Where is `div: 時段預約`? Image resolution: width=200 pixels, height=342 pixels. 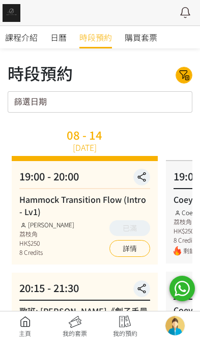
div: 時段預約 is located at coordinates (40, 73).